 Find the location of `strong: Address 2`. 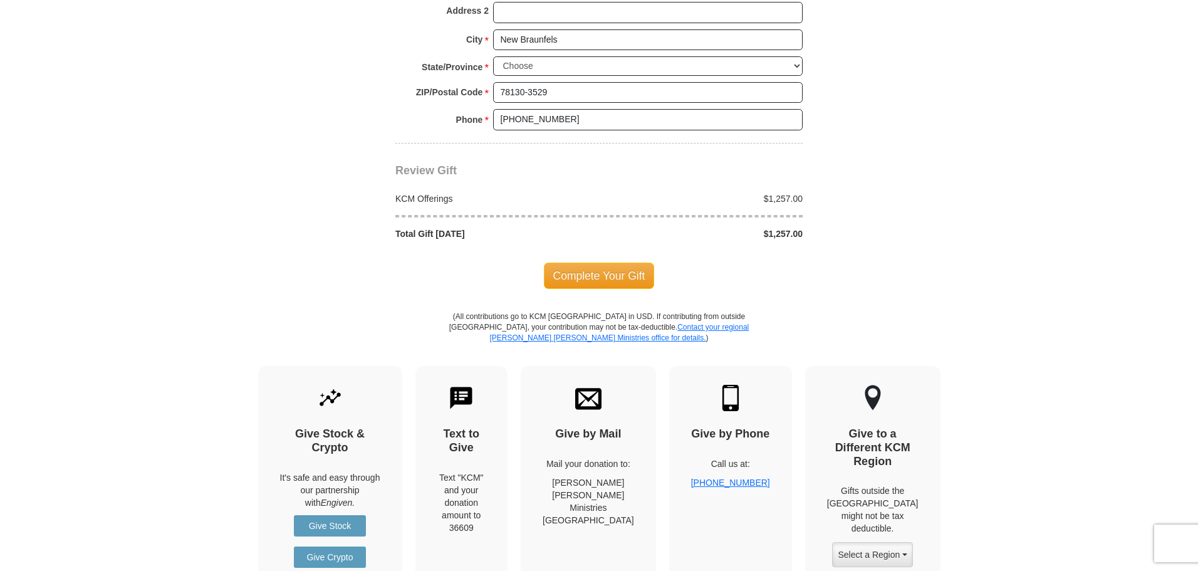

strong: Address 2 is located at coordinates (468, 11).